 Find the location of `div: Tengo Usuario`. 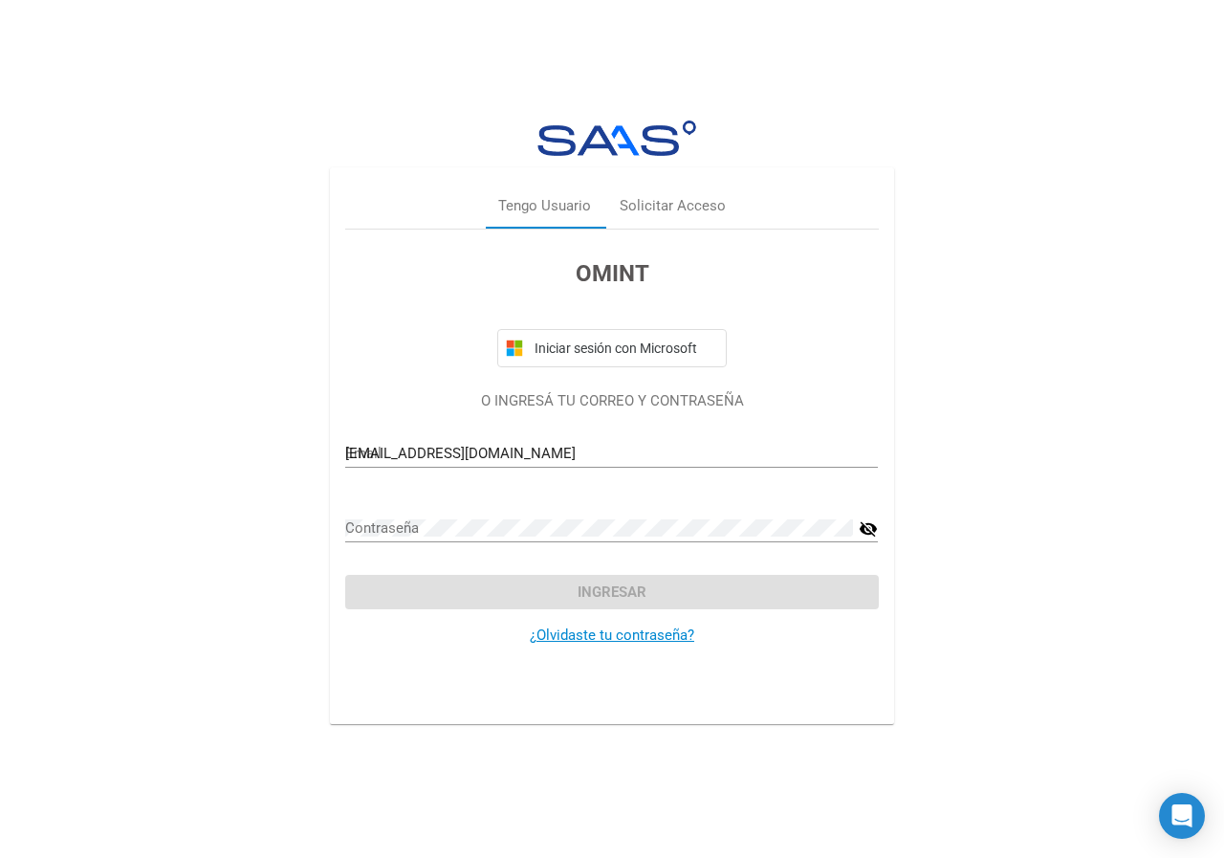

div: Tengo Usuario is located at coordinates (544, 206).